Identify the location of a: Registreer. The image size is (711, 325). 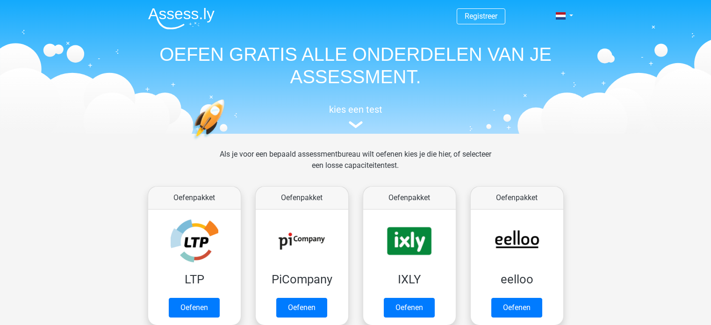
(481, 16).